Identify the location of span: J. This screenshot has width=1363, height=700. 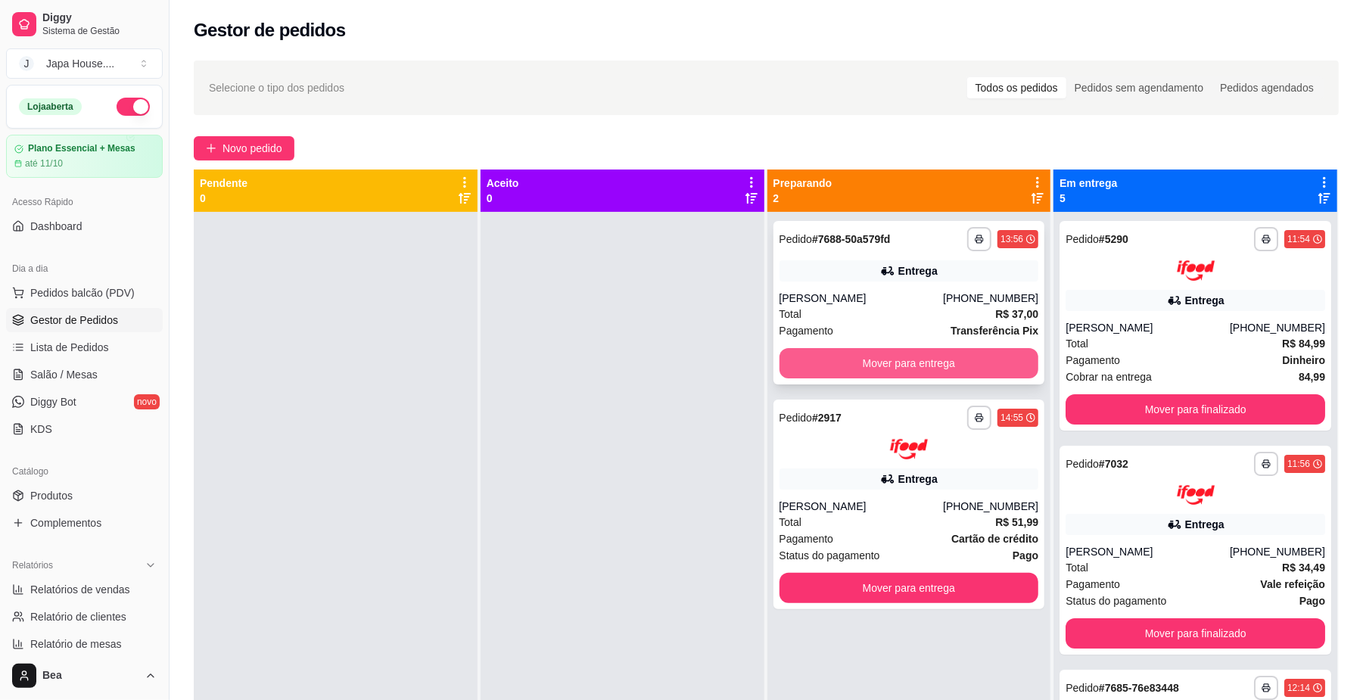
(26, 64).